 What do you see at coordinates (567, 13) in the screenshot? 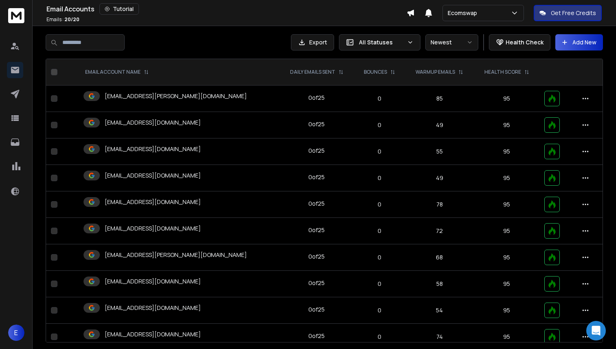
I see `button: Get Free Credits` at bounding box center [567, 13].